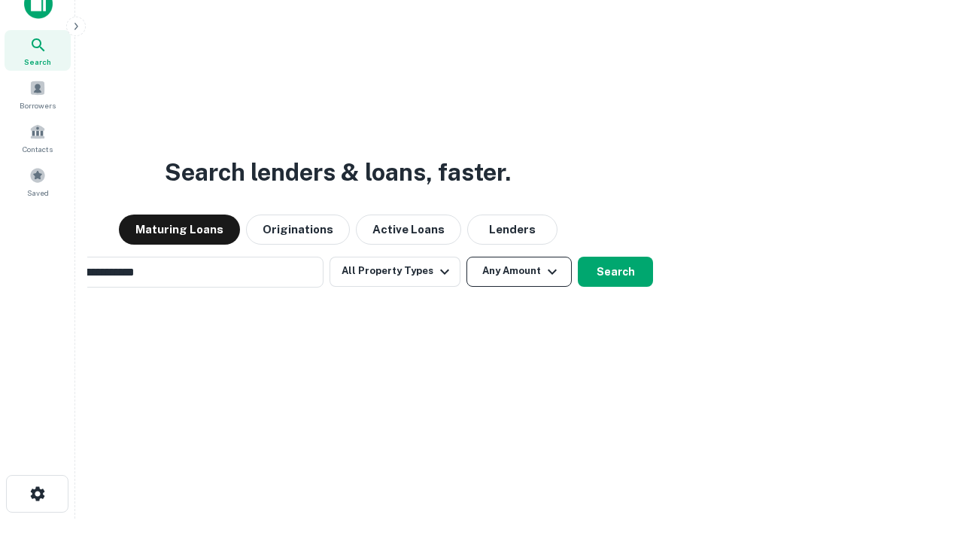 This screenshot has width=963, height=542. What do you see at coordinates (38, 138) in the screenshot?
I see `div: Contacts` at bounding box center [38, 138].